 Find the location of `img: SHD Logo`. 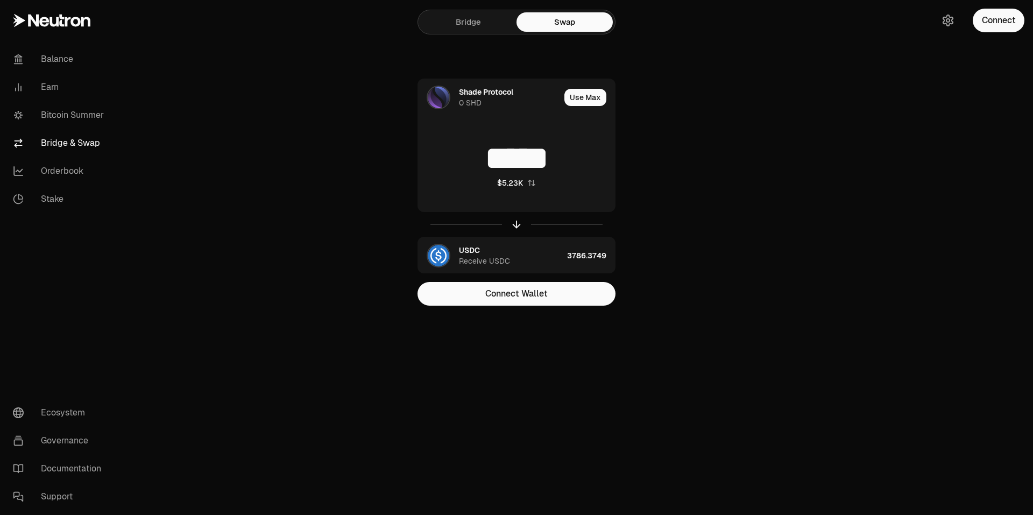

img: SHD Logo is located at coordinates (439, 97).